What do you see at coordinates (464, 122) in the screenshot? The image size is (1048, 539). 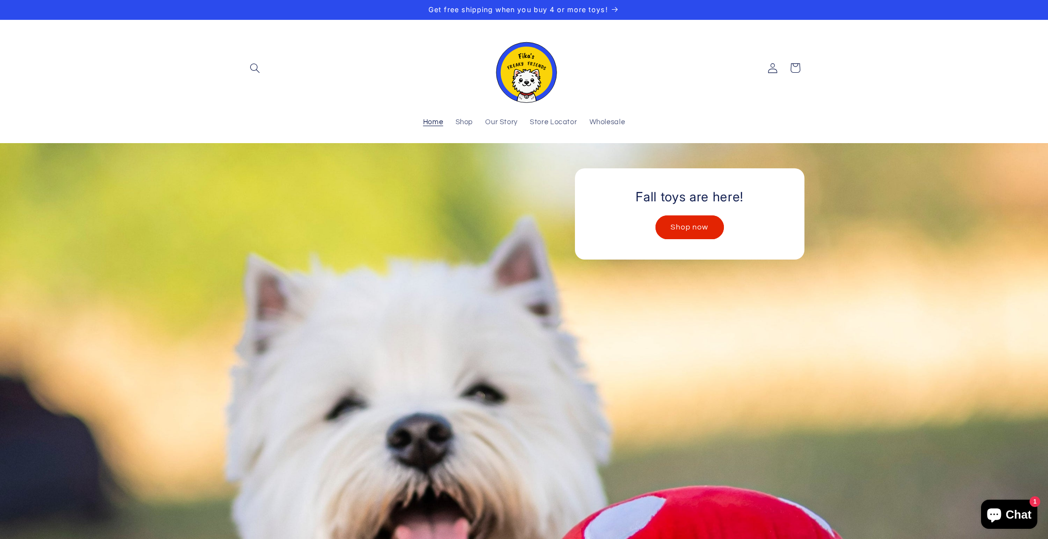 I see `span: Shop` at bounding box center [464, 122].